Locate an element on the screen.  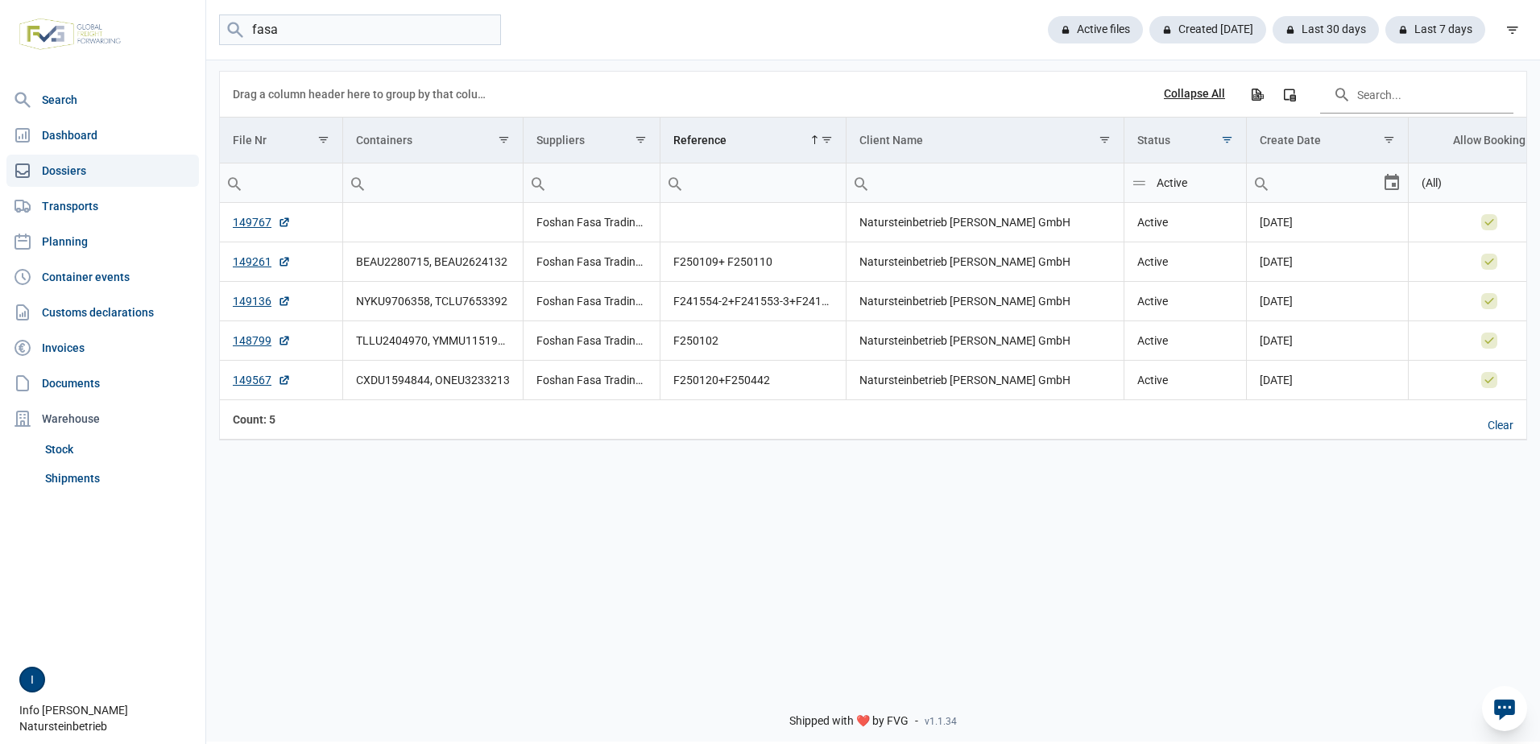
a: Shipments is located at coordinates (118, 478).